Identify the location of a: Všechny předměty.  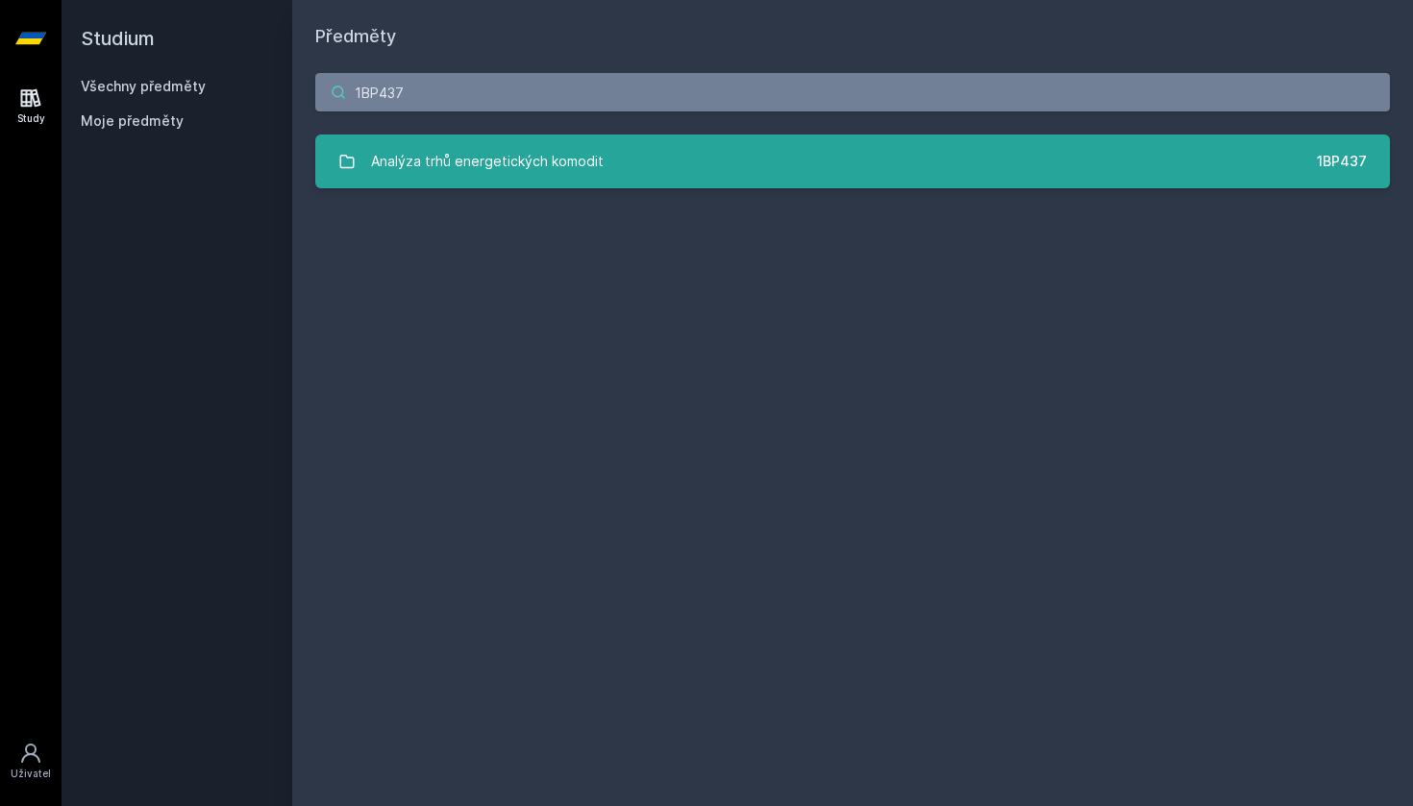
(143, 86).